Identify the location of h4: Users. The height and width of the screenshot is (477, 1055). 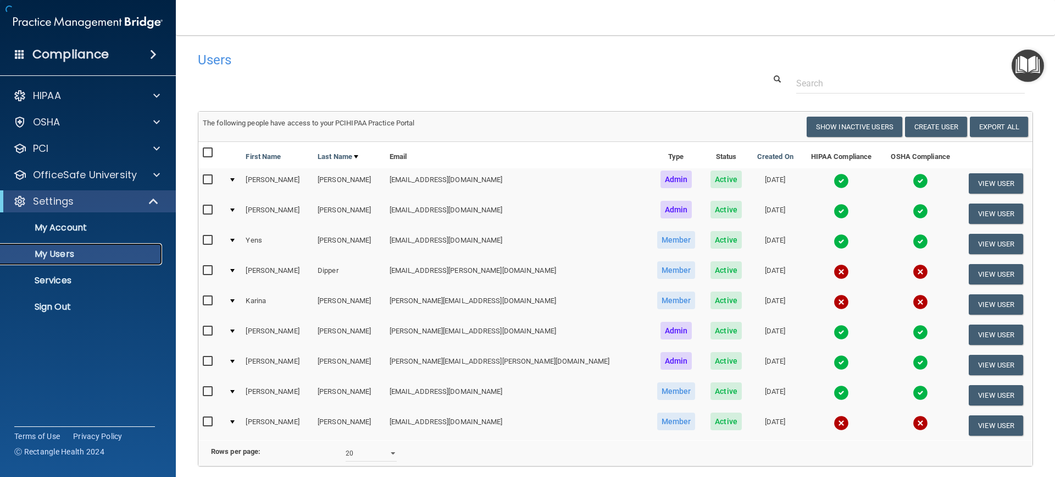
(438, 60).